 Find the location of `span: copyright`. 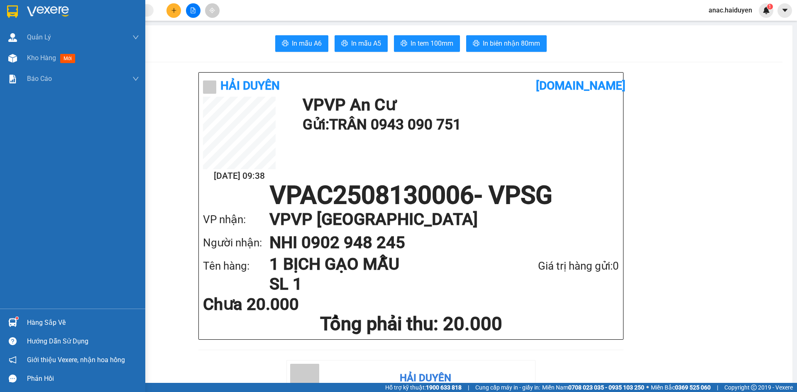

span: copyright is located at coordinates (754, 388).